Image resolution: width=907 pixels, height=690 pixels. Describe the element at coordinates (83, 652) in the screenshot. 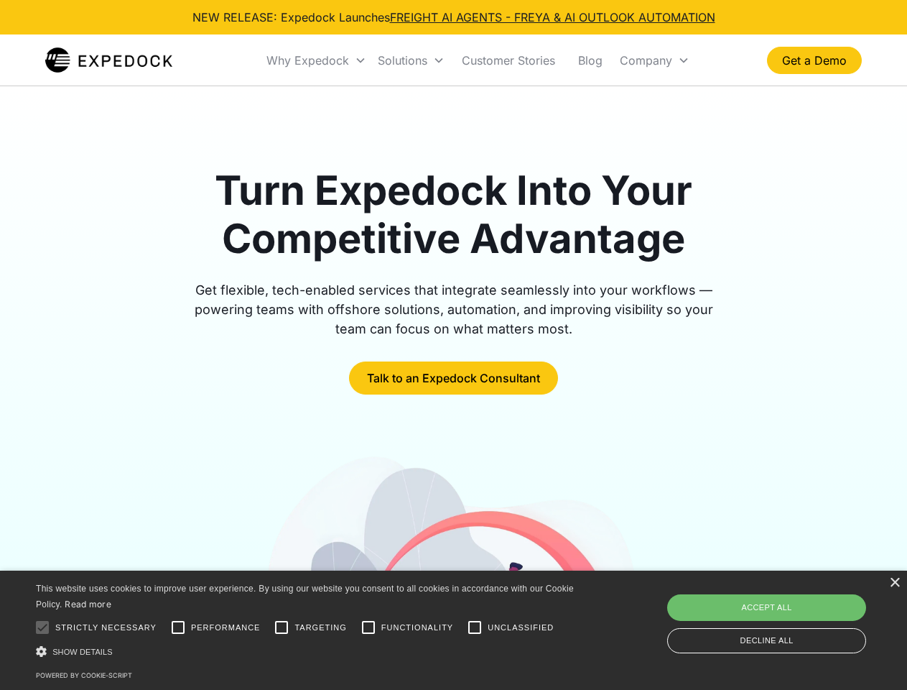

I see `span: Show details` at that location.